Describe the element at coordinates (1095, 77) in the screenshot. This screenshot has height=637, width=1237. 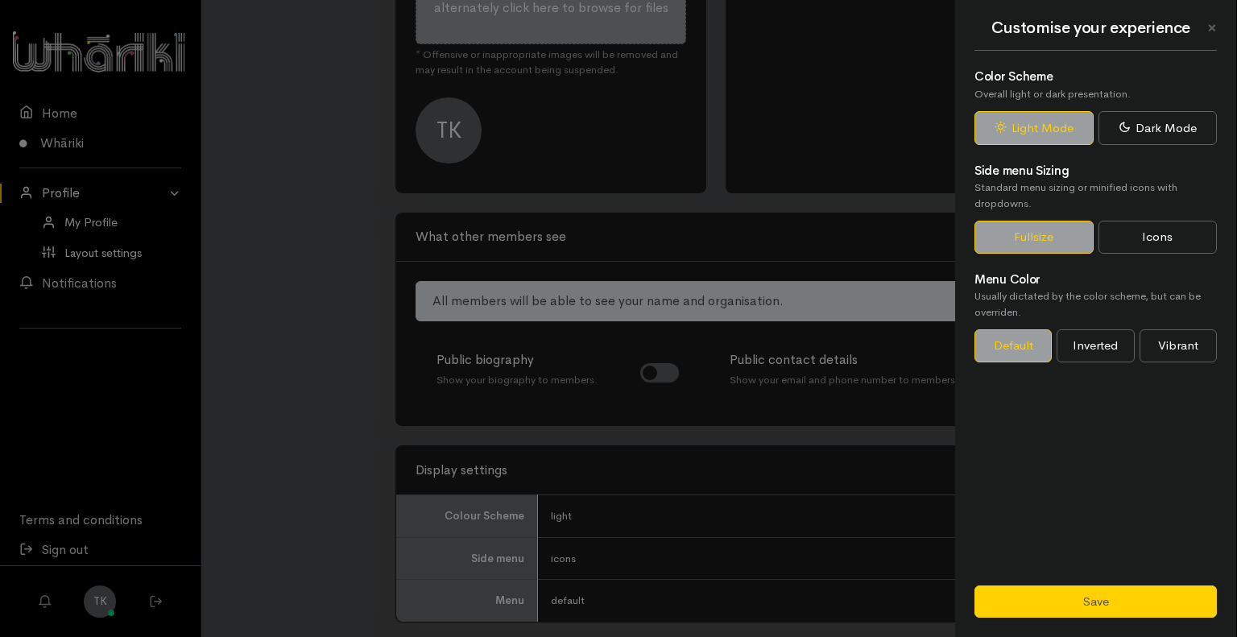
I see `h4: Color Scheme` at that location.